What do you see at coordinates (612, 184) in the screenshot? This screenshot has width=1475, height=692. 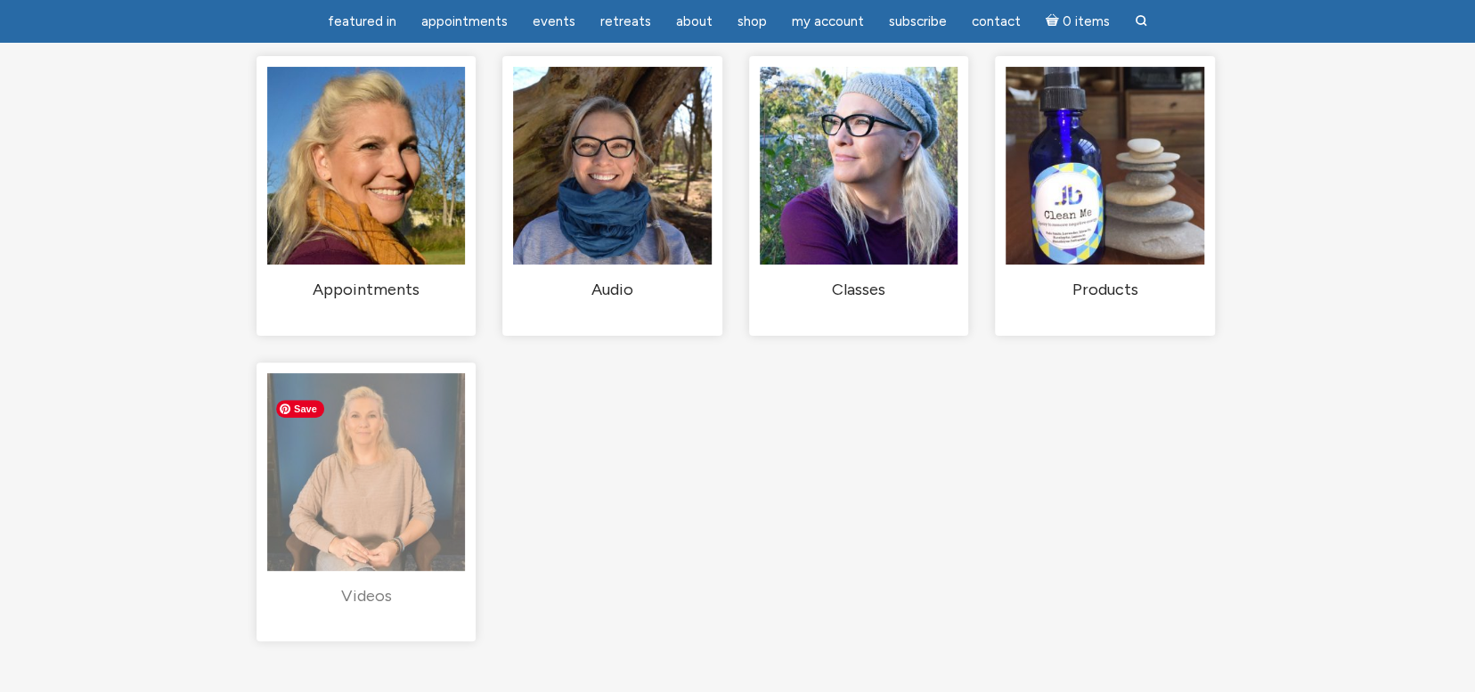 I see `a: Visit product category Audio` at bounding box center [612, 184].